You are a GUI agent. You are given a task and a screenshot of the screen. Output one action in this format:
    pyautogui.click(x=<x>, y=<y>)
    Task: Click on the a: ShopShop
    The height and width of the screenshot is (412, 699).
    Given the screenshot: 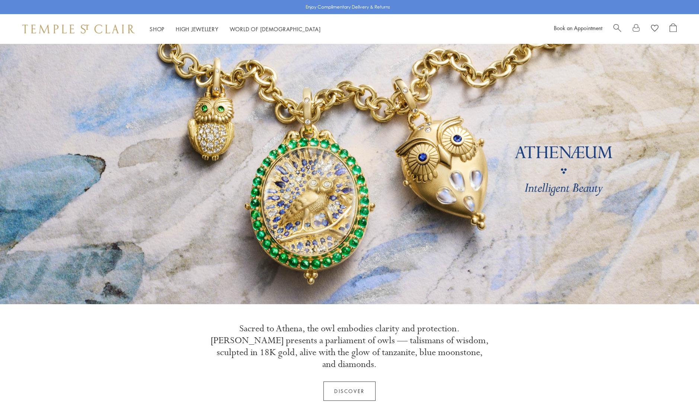 What is the action you would take?
    pyautogui.click(x=157, y=29)
    